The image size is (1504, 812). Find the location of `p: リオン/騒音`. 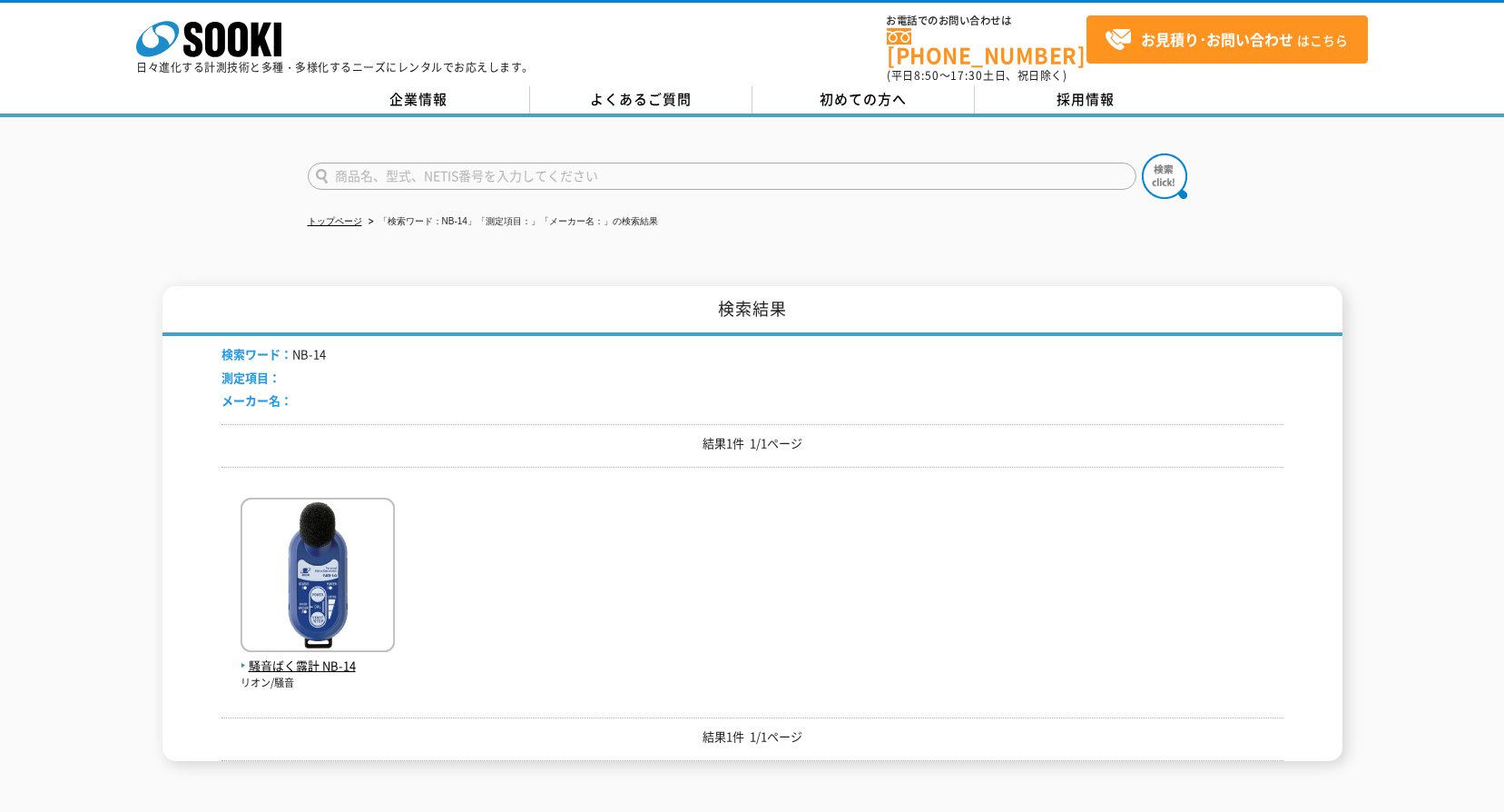

p: リオン/騒音 is located at coordinates (318, 683).